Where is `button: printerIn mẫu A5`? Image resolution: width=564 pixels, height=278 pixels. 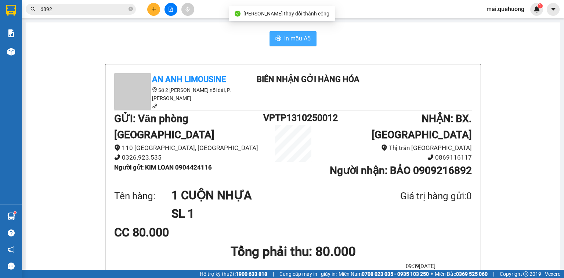
button: printerIn mẫu A5 is located at coordinates (293, 39).